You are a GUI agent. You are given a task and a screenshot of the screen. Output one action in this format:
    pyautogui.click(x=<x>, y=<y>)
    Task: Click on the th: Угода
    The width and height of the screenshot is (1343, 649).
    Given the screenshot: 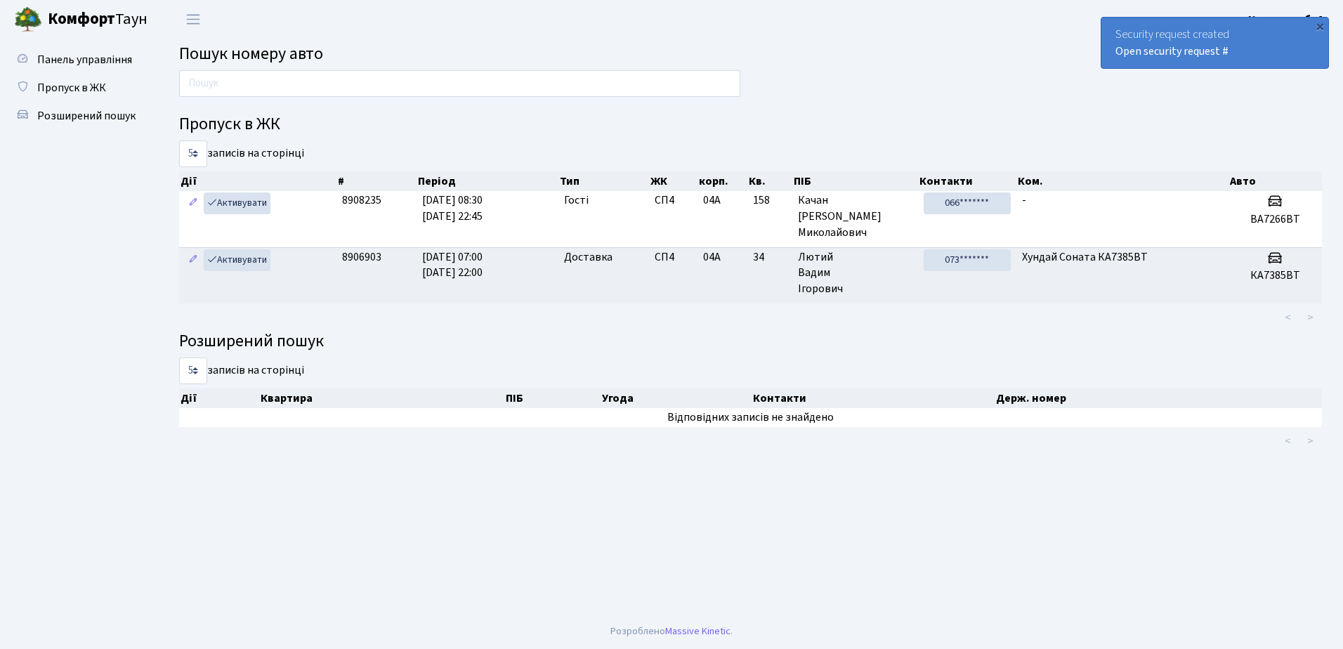 What is the action you would take?
    pyautogui.click(x=676, y=398)
    